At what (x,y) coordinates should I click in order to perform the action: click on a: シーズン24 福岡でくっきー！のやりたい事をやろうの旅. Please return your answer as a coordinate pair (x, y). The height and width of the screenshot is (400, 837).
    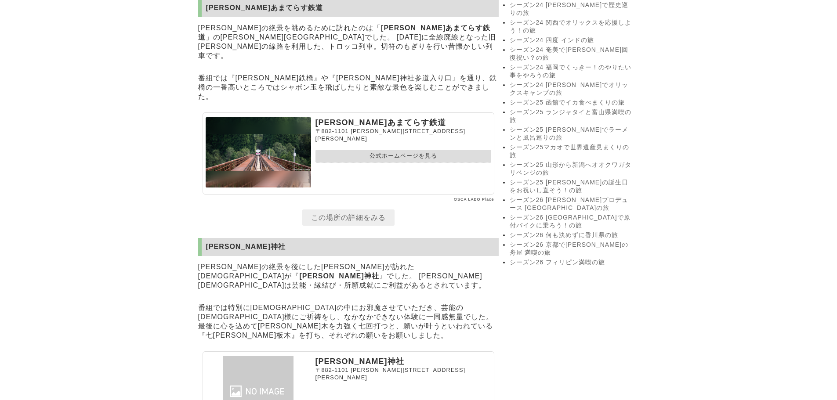
    Looking at the image, I should click on (571, 72).